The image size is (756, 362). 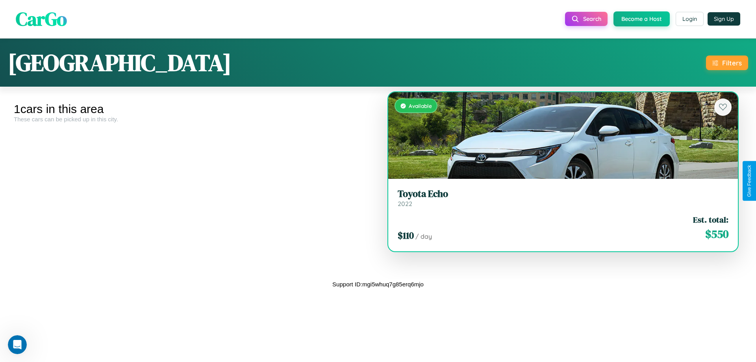 What do you see at coordinates (732, 63) in the screenshot?
I see `div: Filters` at bounding box center [732, 63].